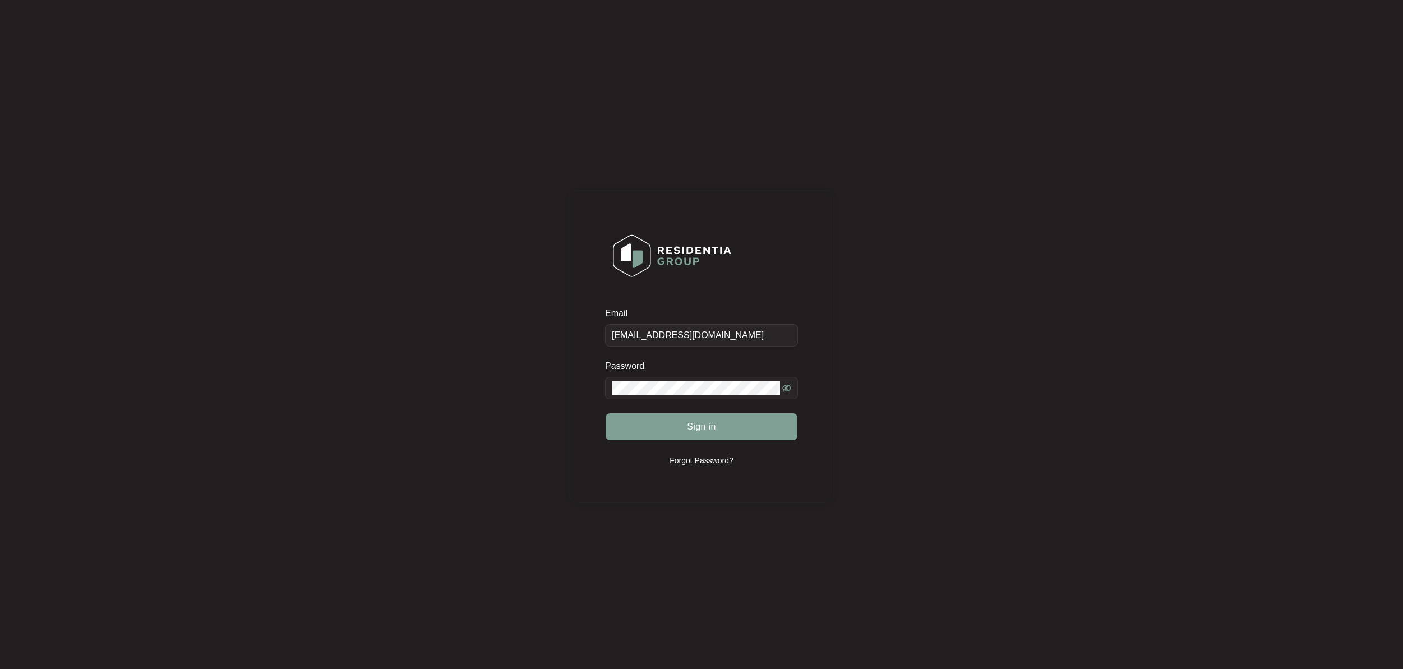 The width and height of the screenshot is (1403, 669). I want to click on input: Password, so click(696, 388).